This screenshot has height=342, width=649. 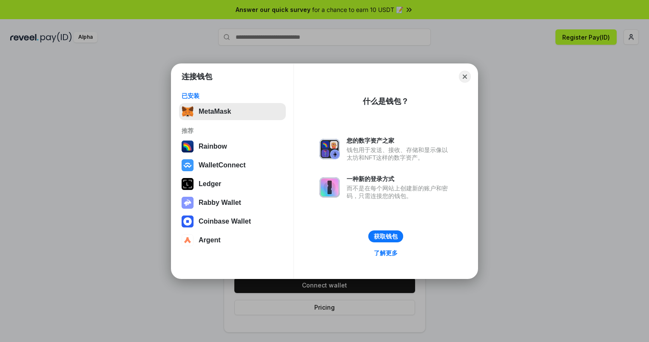 I want to click on button: WalletConnect, so click(x=232, y=165).